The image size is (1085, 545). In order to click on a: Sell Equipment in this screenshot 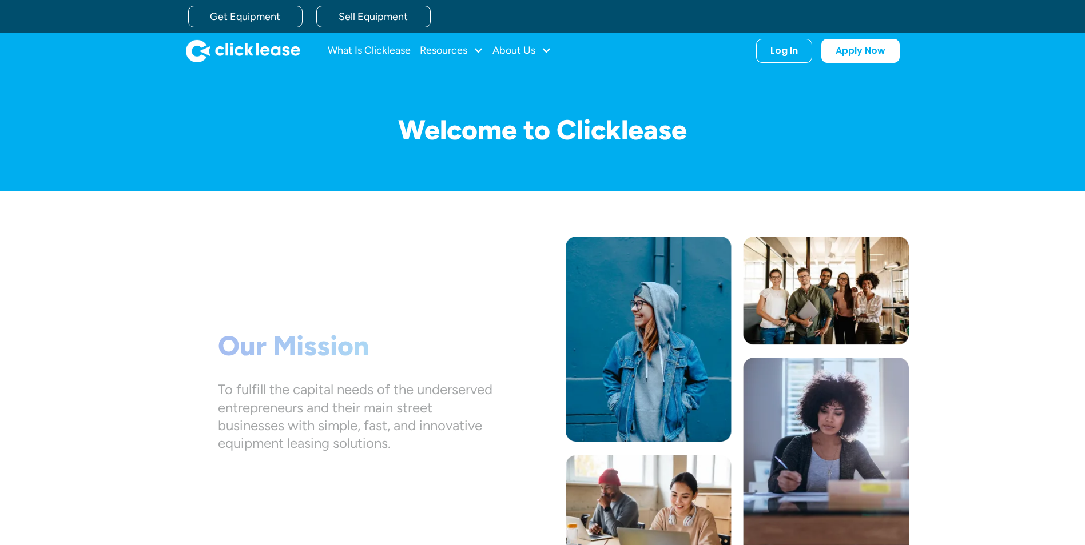, I will do `click(373, 17)`.